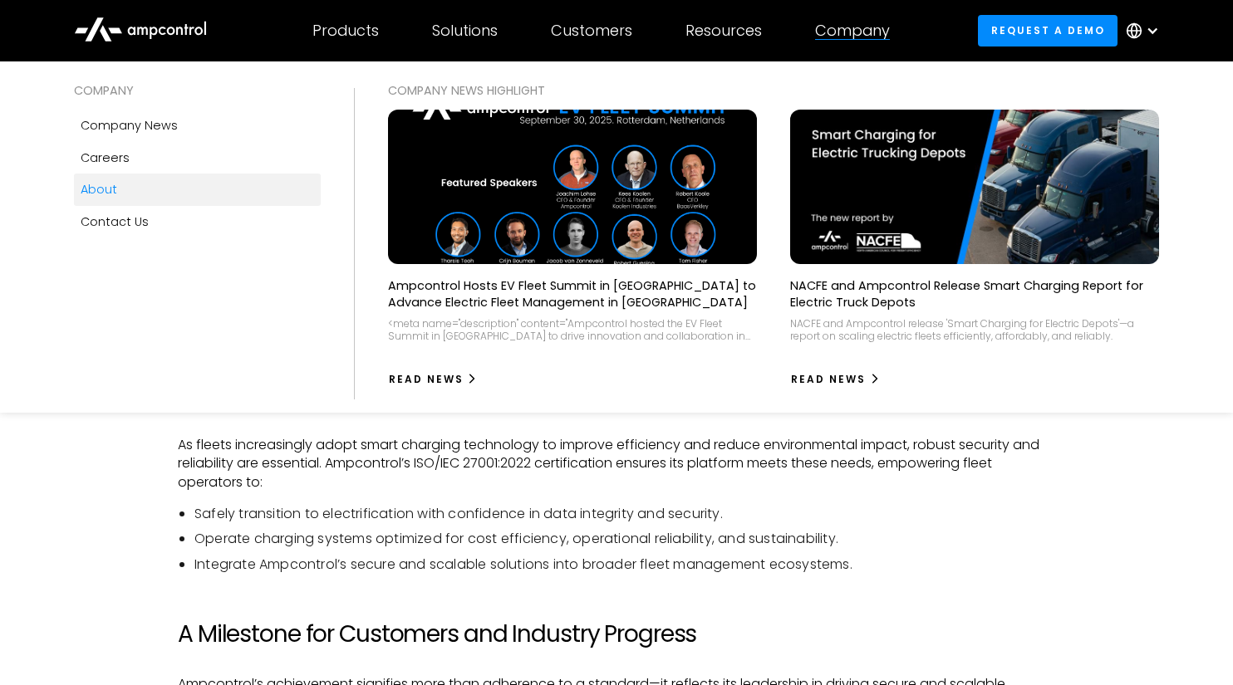  What do you see at coordinates (197, 91) in the screenshot?
I see `div: COMPANY` at bounding box center [197, 91].